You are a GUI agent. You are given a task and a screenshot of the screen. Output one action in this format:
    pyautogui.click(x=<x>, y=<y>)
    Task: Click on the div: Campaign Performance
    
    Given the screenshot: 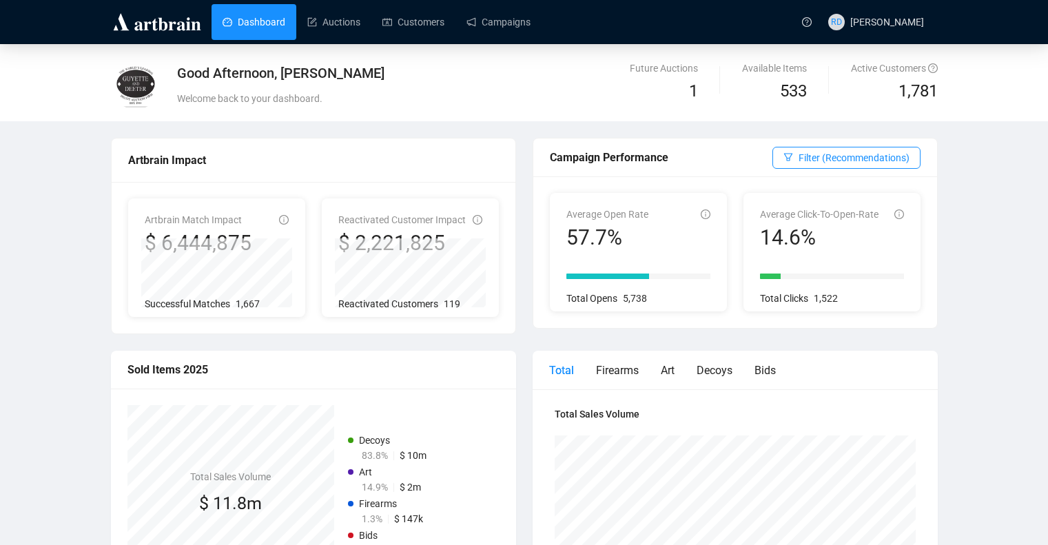 What is the action you would take?
    pyautogui.click(x=661, y=157)
    